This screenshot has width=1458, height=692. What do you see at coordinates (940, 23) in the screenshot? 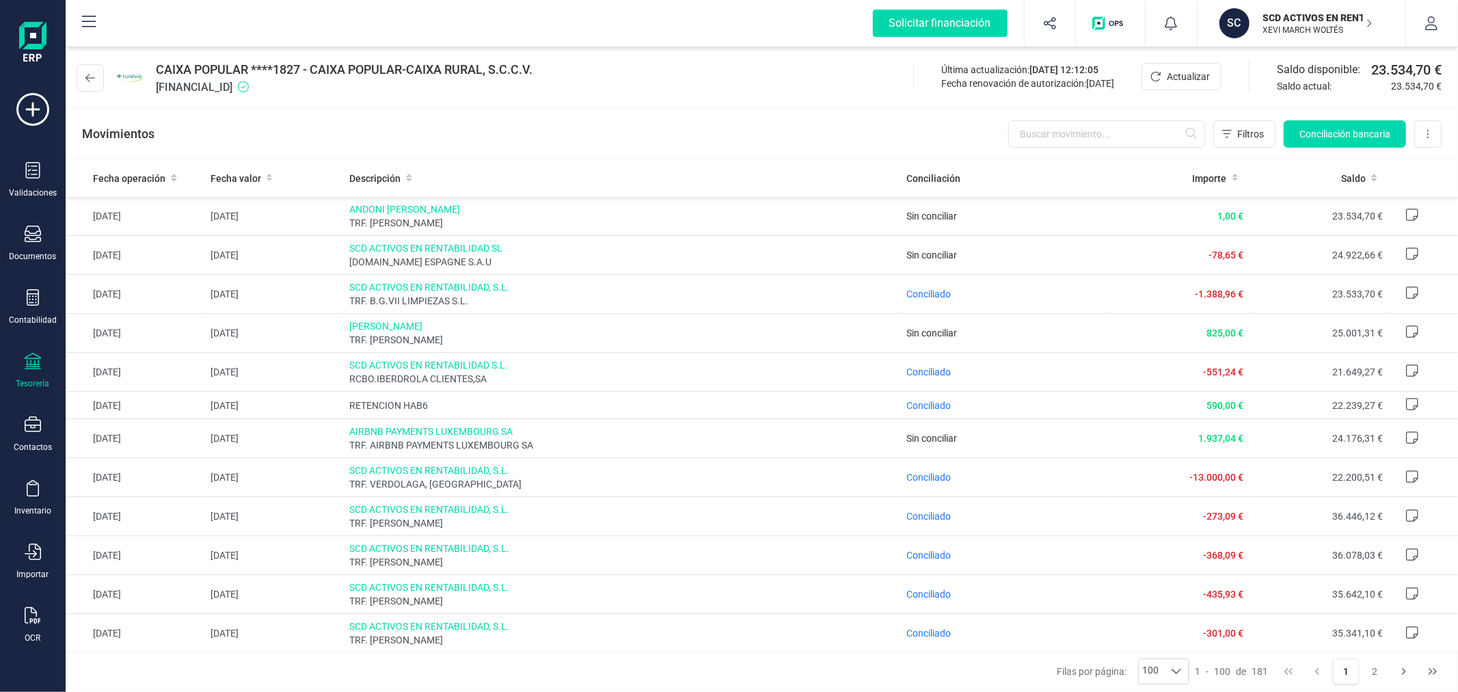
I see `div: Solicitar financiación` at bounding box center [940, 23].